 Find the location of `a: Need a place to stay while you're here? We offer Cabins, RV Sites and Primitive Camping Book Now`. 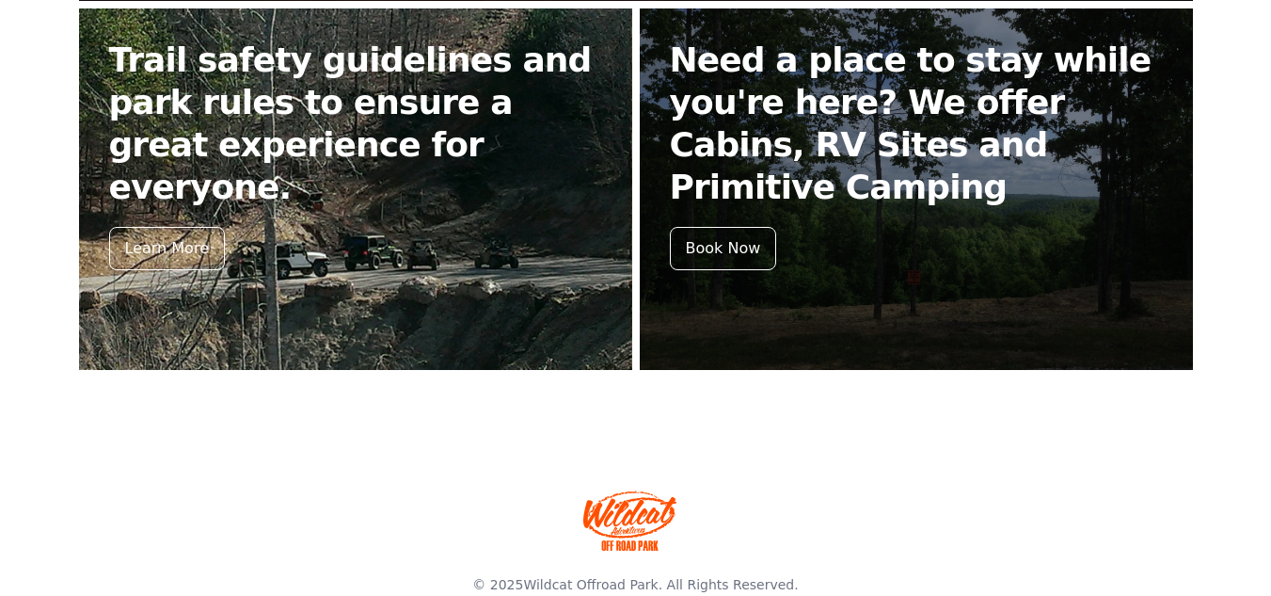

a: Need a place to stay while you're here? We offer Cabins, RV Sites and Primitive Camping Book Now is located at coordinates (916, 189).